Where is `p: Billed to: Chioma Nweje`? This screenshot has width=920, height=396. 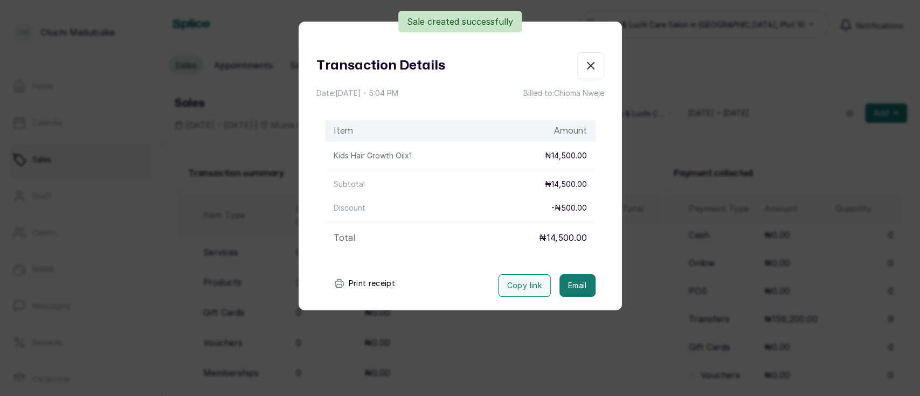 p: Billed to: Chioma Nweje is located at coordinates (564, 93).